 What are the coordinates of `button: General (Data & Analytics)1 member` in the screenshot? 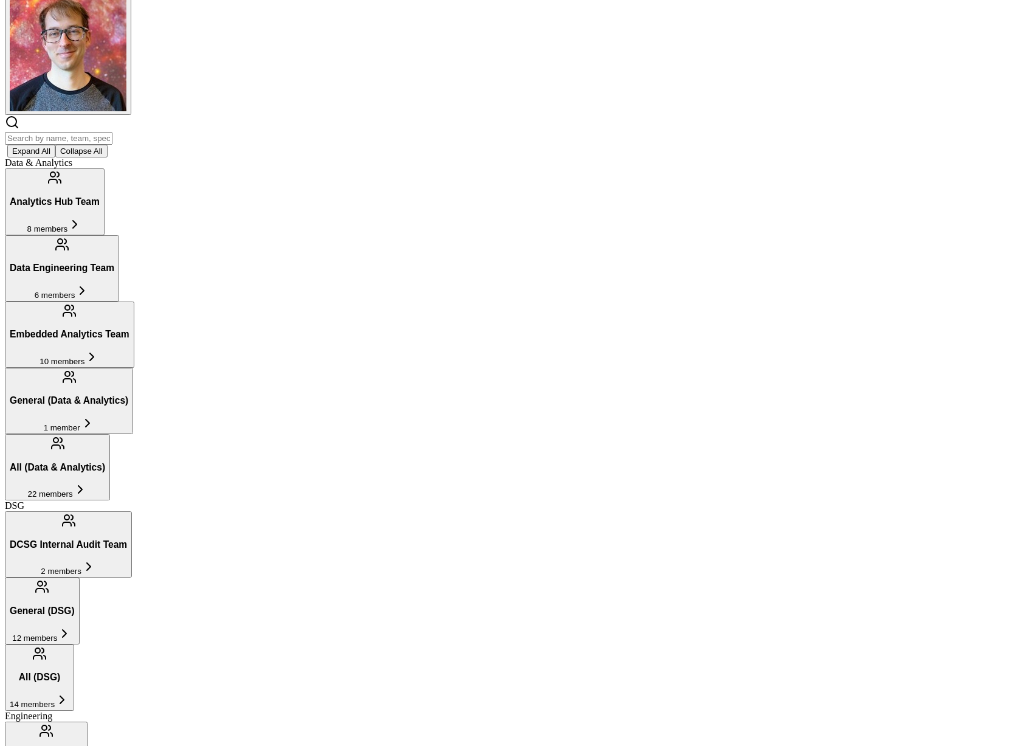 It's located at (69, 400).